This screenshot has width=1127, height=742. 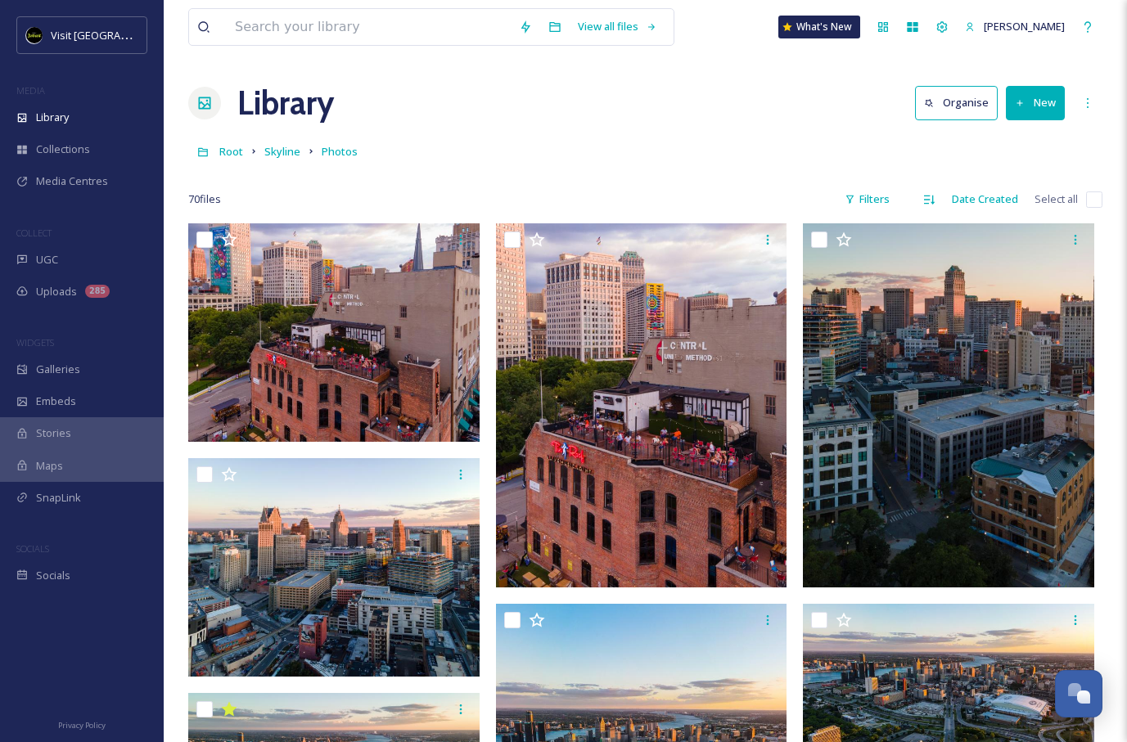 What do you see at coordinates (56, 291) in the screenshot?
I see `span: Uploads` at bounding box center [56, 291].